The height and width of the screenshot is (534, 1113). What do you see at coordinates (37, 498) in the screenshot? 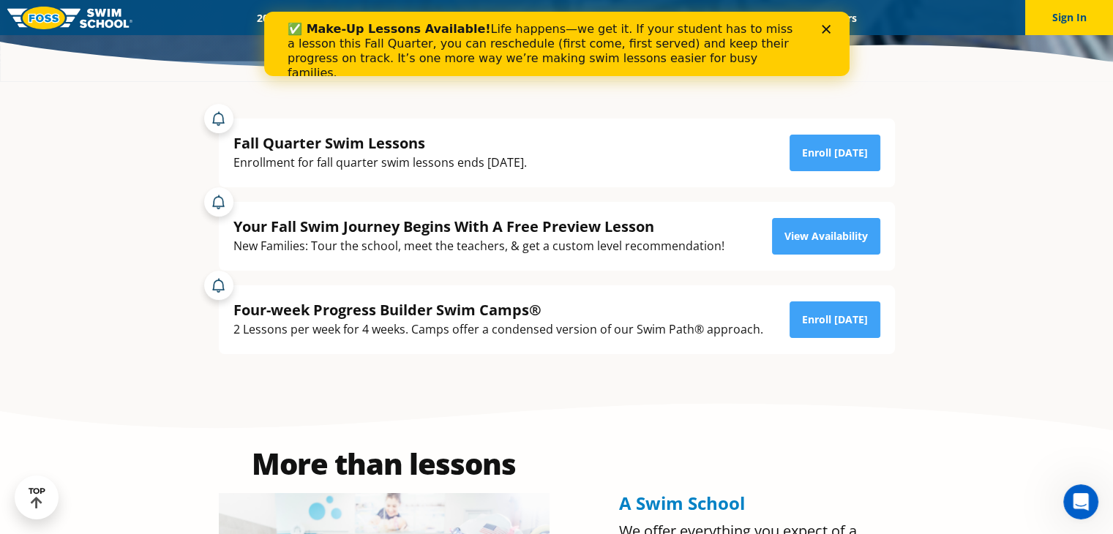
I see `div: TOP` at bounding box center [37, 498].